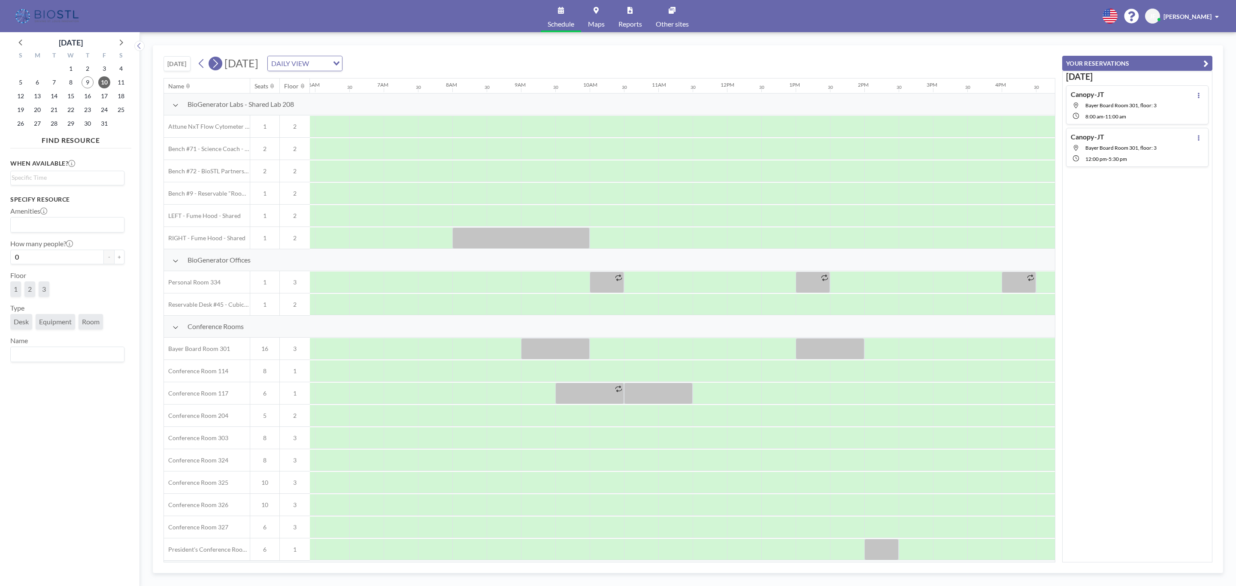 The width and height of the screenshot is (1236, 586). What do you see at coordinates (54, 56) in the screenshot?
I see `div: T` at bounding box center [54, 56].